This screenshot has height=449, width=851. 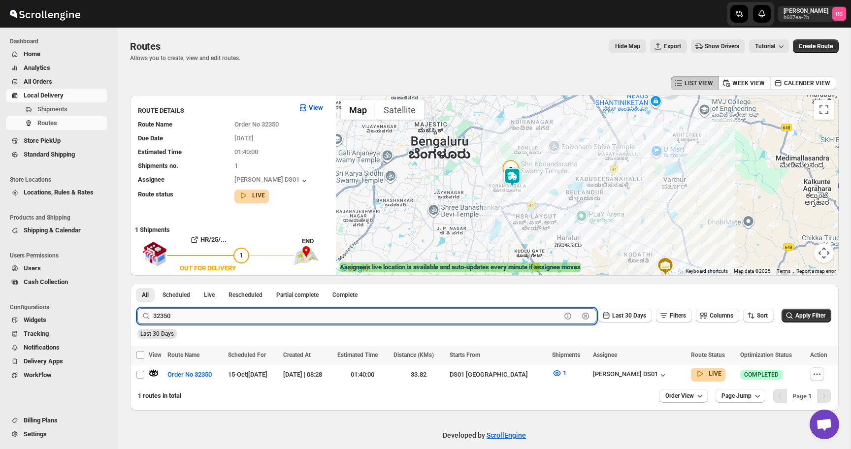 What do you see at coordinates (57, 82) in the screenshot?
I see `button: All Orders` at bounding box center [57, 82].